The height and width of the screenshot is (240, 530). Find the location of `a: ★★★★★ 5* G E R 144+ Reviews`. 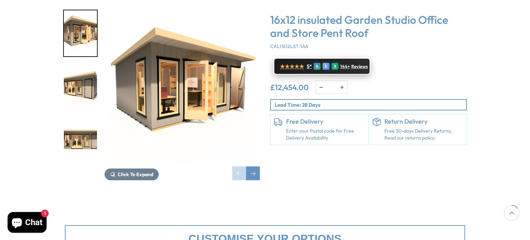

a: ★★★★★ 5* G E R 144+ Reviews is located at coordinates (322, 66).